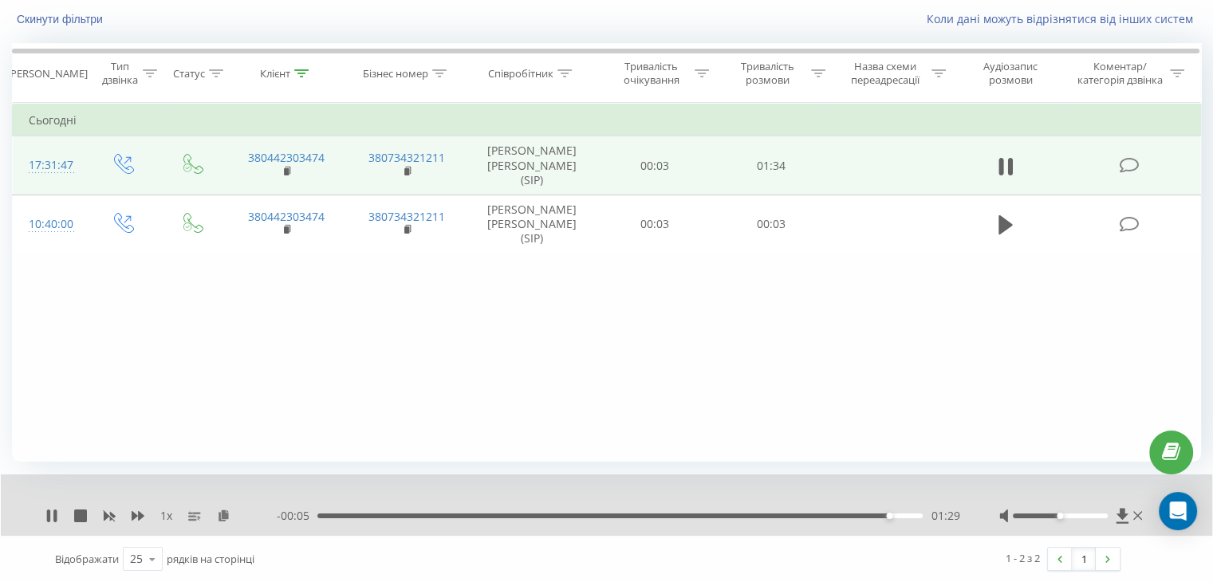  I want to click on span: Відображати, so click(87, 559).